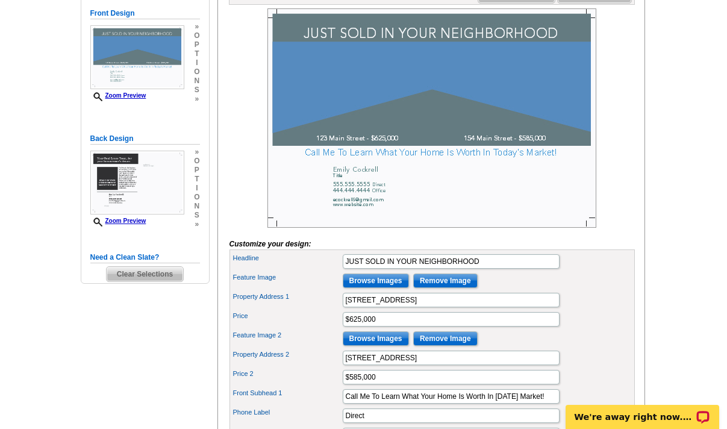 Image resolution: width=727 pixels, height=429 pixels. I want to click on span: Clear Selections, so click(145, 274).